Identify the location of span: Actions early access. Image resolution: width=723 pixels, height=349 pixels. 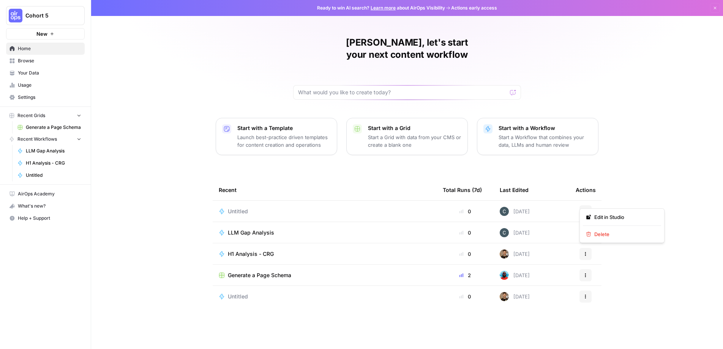
(474, 8).